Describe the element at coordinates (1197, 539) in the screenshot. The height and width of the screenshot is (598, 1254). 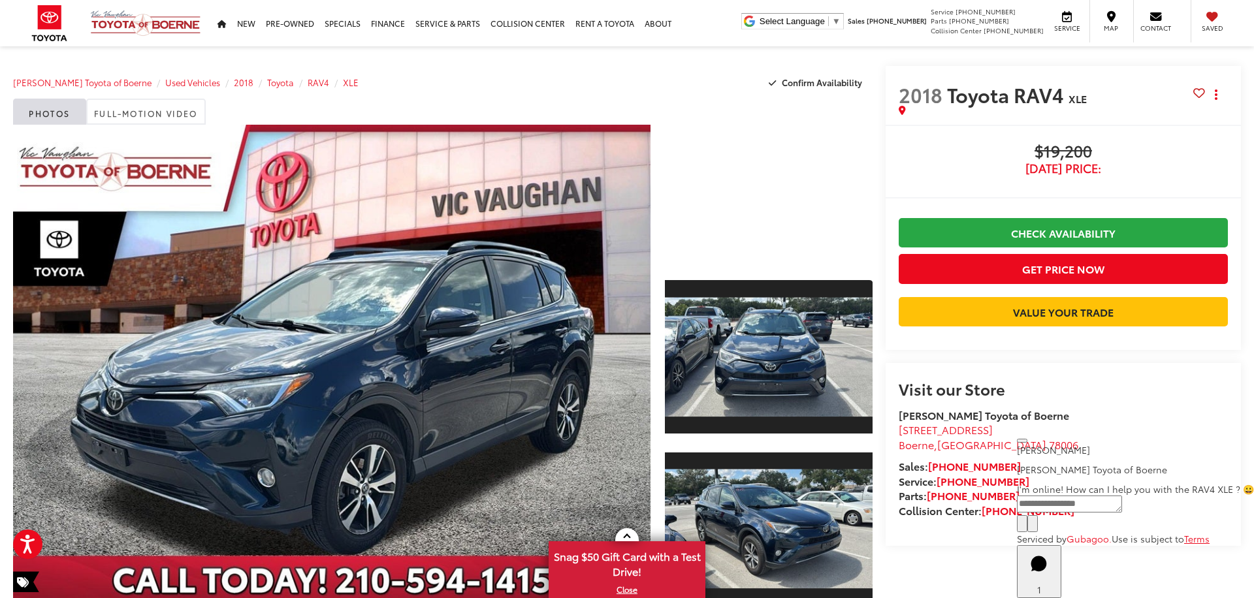
I see `a: Terms` at that location.